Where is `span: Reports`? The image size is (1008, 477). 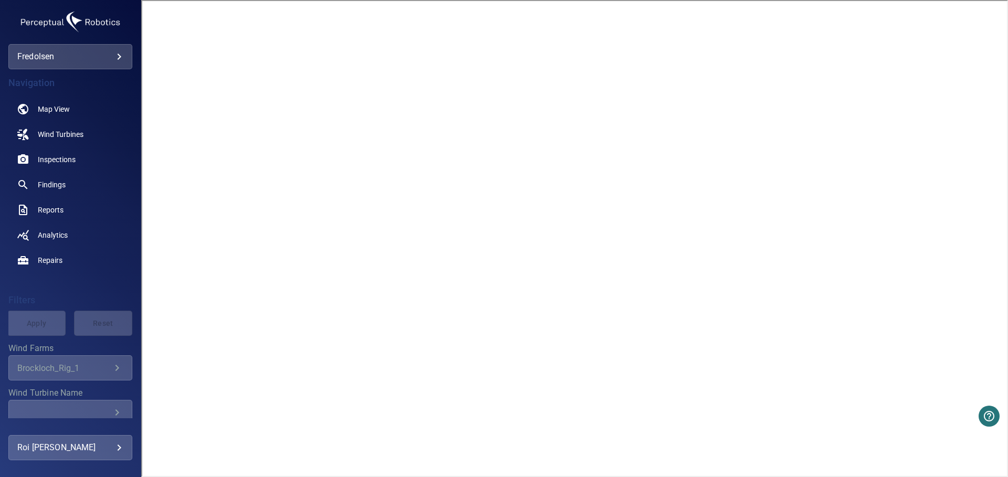 span: Reports is located at coordinates (50, 210).